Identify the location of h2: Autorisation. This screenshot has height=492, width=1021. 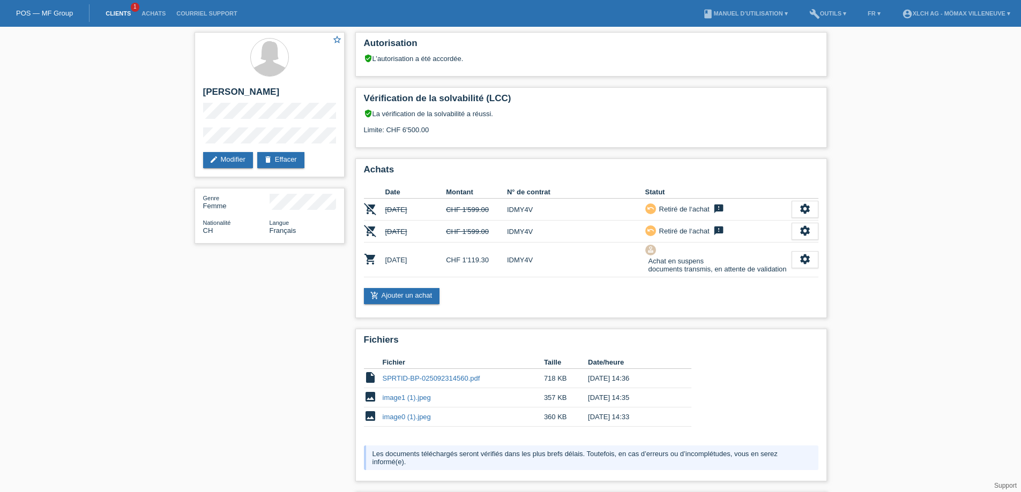
(591, 46).